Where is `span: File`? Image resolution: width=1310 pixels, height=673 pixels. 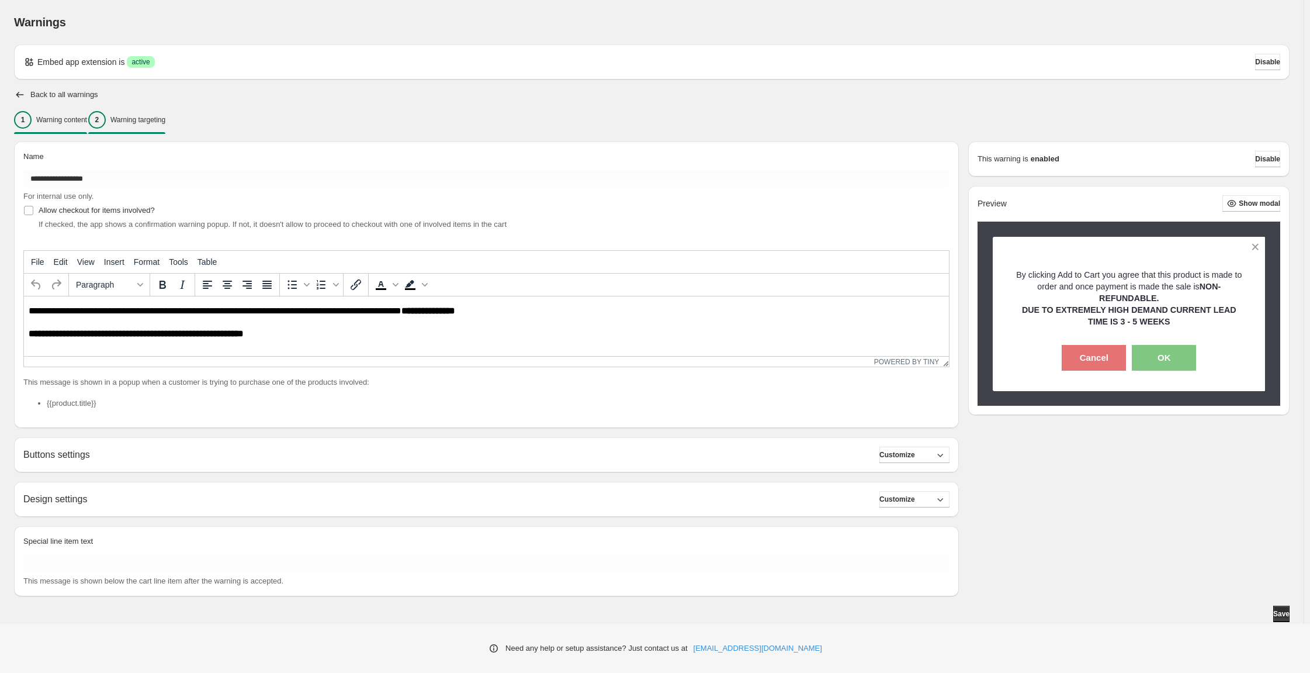
span: File is located at coordinates (37, 262).